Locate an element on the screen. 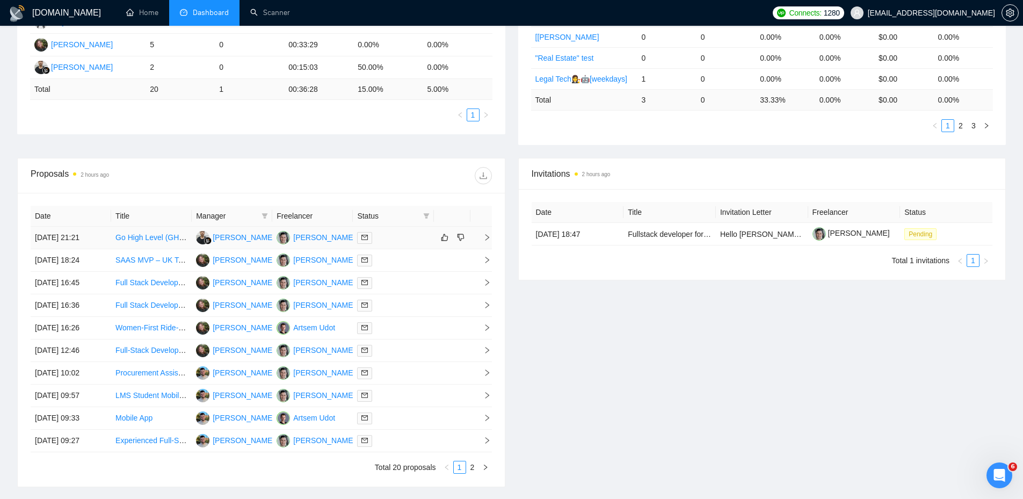 The width and height of the screenshot is (1023, 499). span: 1280 is located at coordinates (832, 13).